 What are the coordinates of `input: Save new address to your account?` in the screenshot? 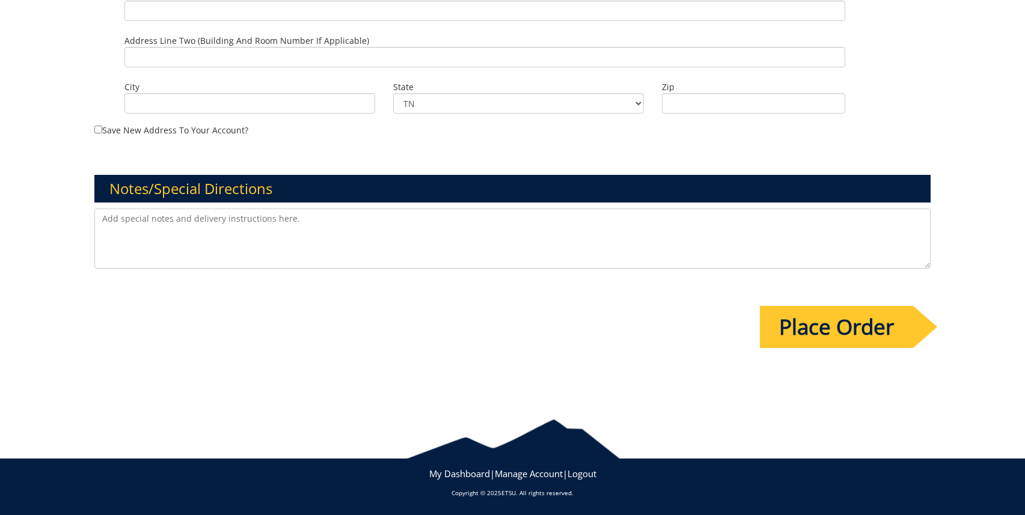 It's located at (98, 129).